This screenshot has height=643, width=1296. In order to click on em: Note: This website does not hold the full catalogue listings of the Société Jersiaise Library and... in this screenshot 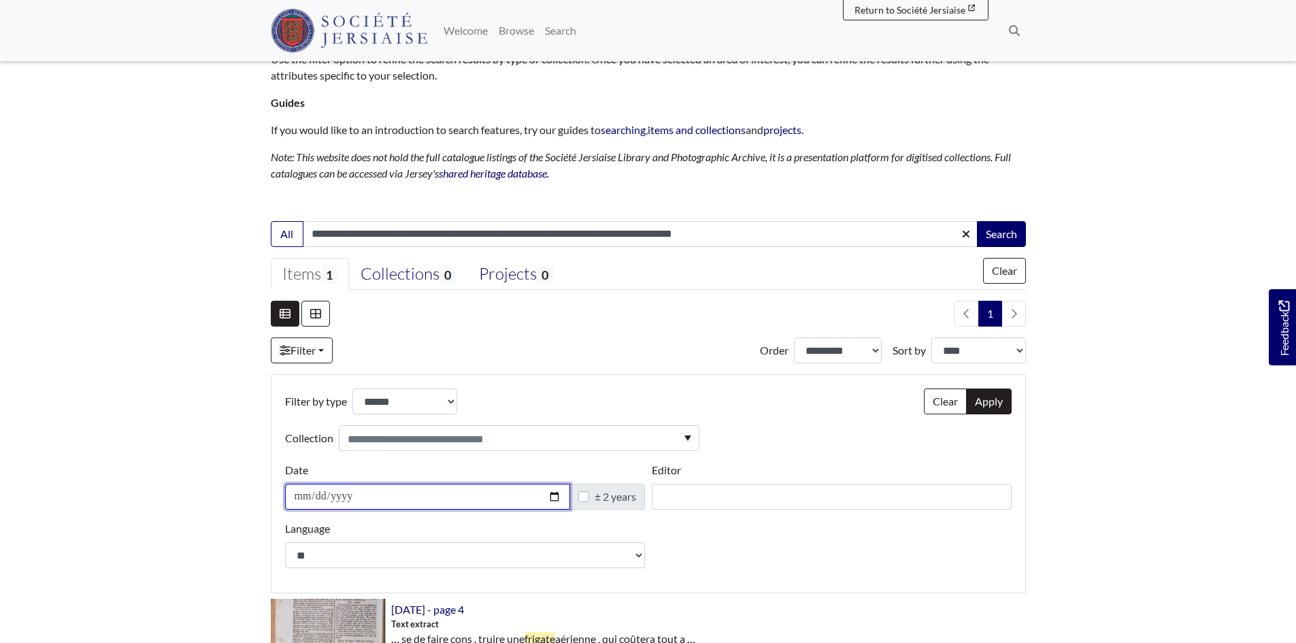, I will do `click(641, 165)`.